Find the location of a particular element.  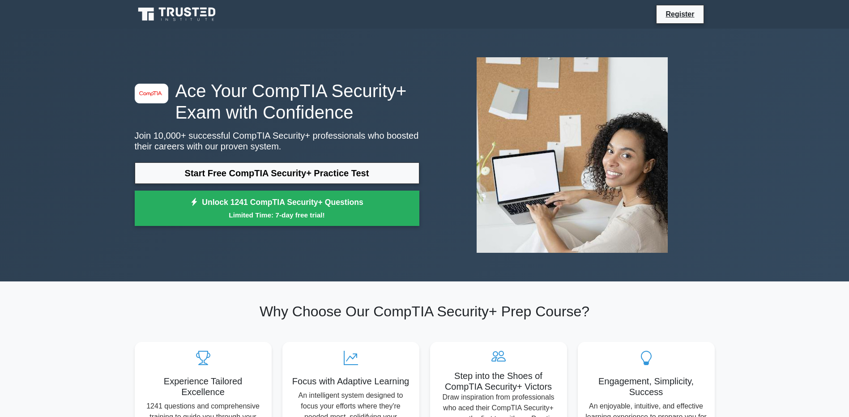

h2: Why Choose Our CompTIA Security+ Prep Course? is located at coordinates (425, 311).